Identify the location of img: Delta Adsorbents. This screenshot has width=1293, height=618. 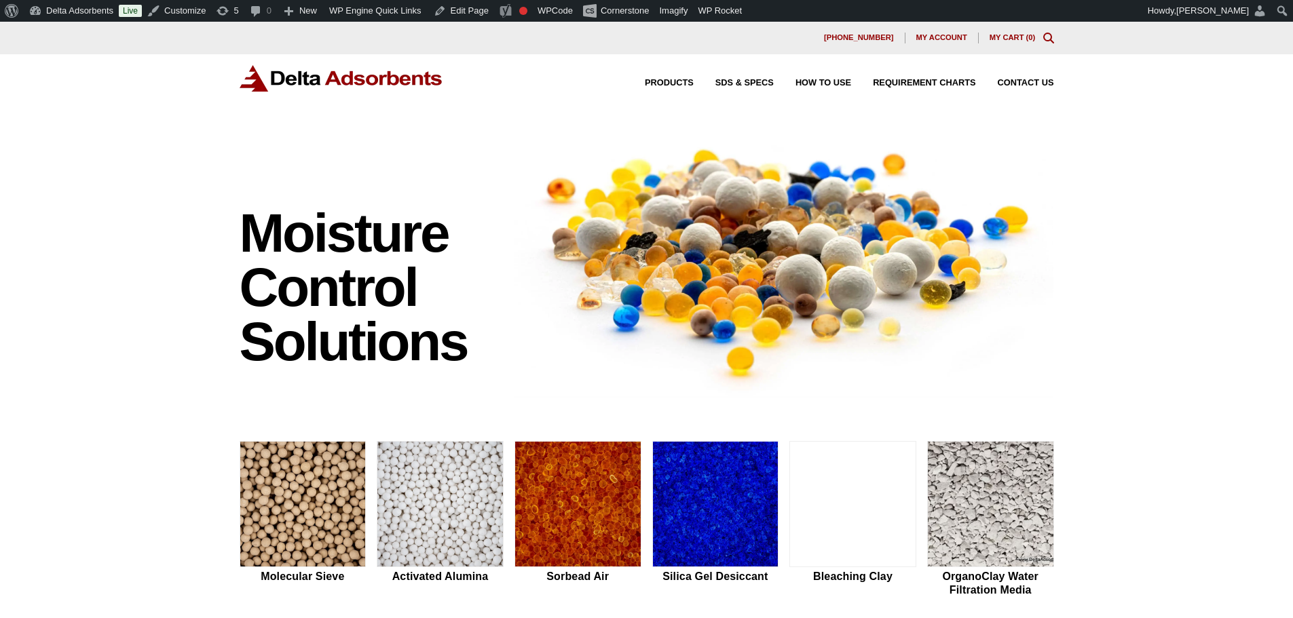
(341, 78).